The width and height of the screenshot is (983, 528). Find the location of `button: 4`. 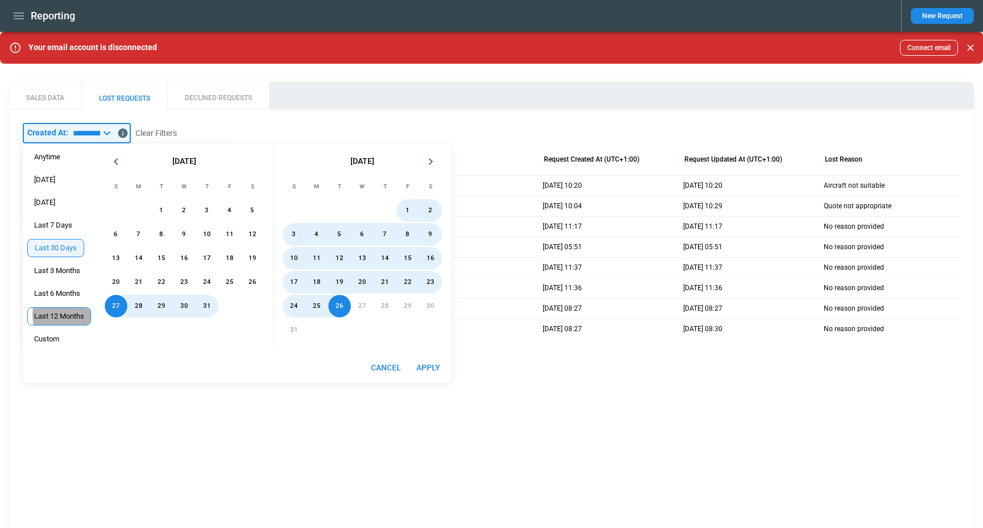

button: 4 is located at coordinates (230, 210).